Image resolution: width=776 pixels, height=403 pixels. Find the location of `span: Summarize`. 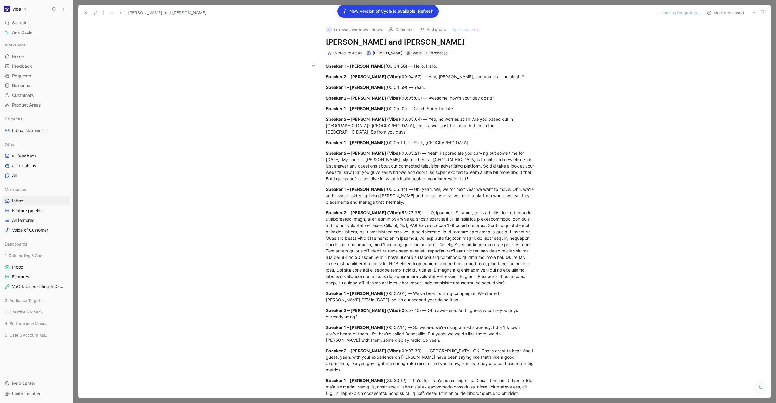

span: Summarize is located at coordinates (470, 30).